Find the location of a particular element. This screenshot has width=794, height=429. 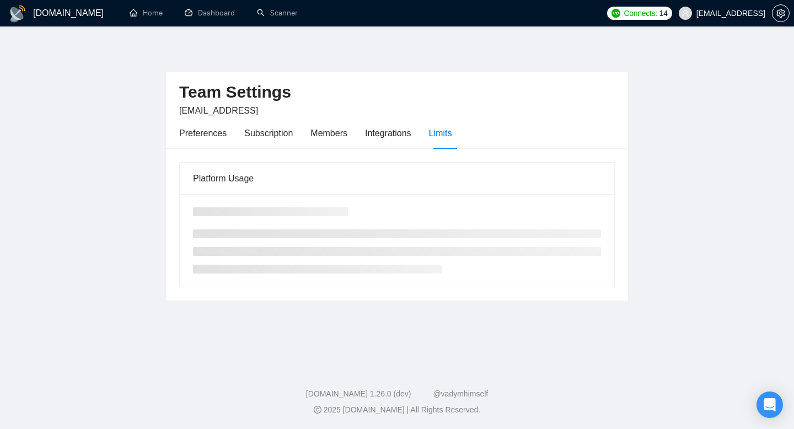

div: Limits is located at coordinates (441, 133).